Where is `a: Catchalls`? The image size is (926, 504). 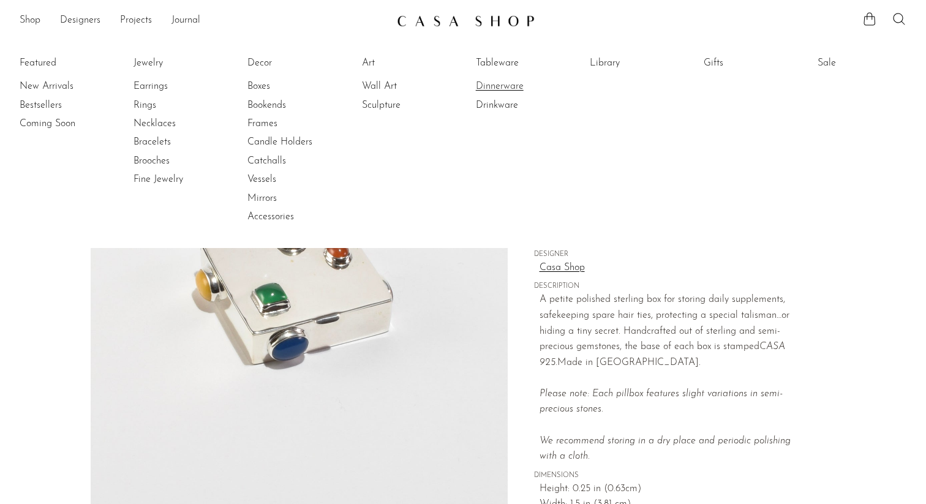
a: Catchalls is located at coordinates (294, 161).